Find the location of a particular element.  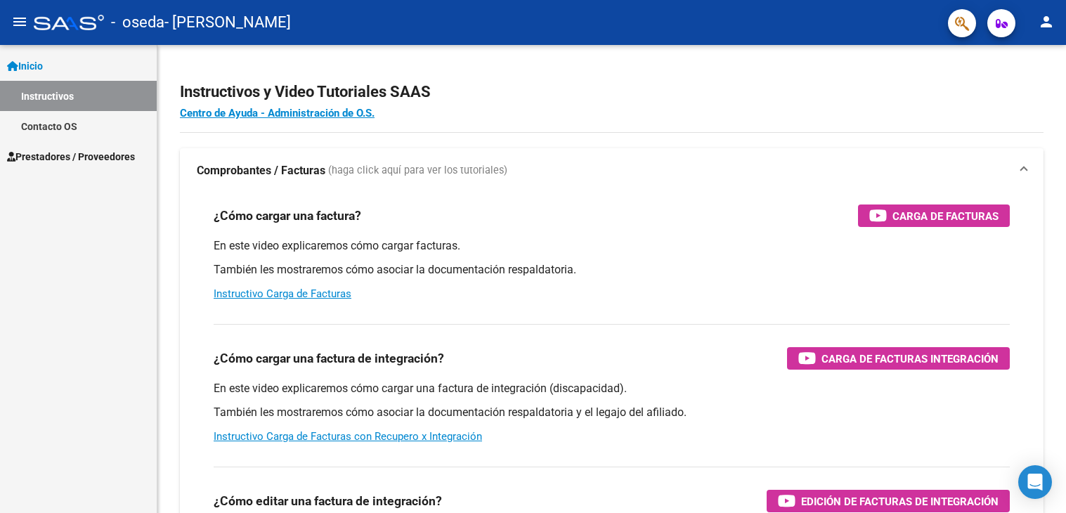

div: Open Intercom Messenger is located at coordinates (1035, 482).